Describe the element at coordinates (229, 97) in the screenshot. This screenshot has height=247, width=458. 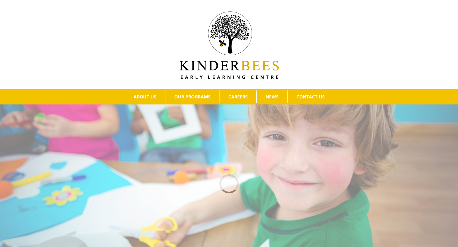
I see `nav: Main Menu` at that location.